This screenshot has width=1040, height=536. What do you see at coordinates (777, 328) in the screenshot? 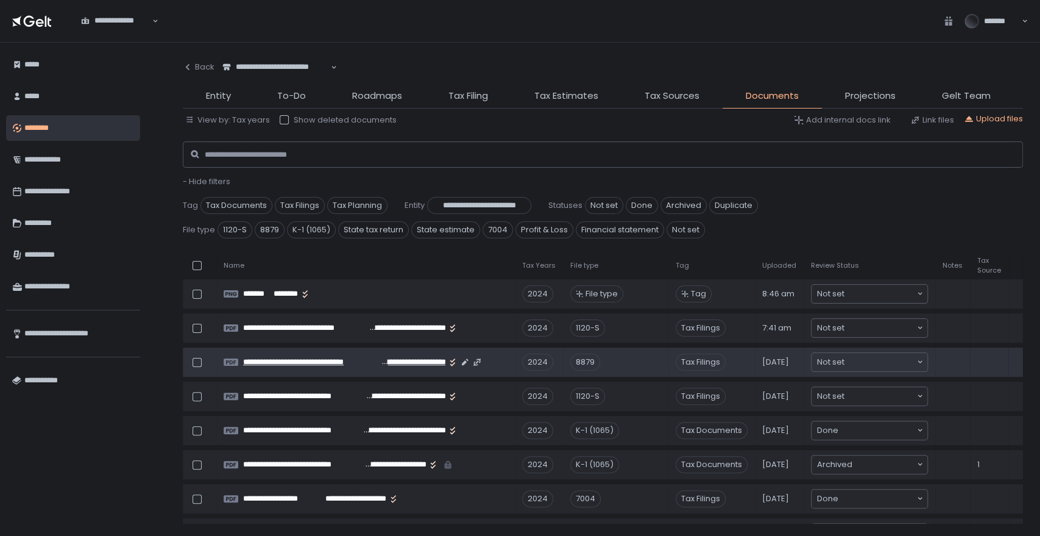
I see `span: 7:41 am` at bounding box center [777, 328].